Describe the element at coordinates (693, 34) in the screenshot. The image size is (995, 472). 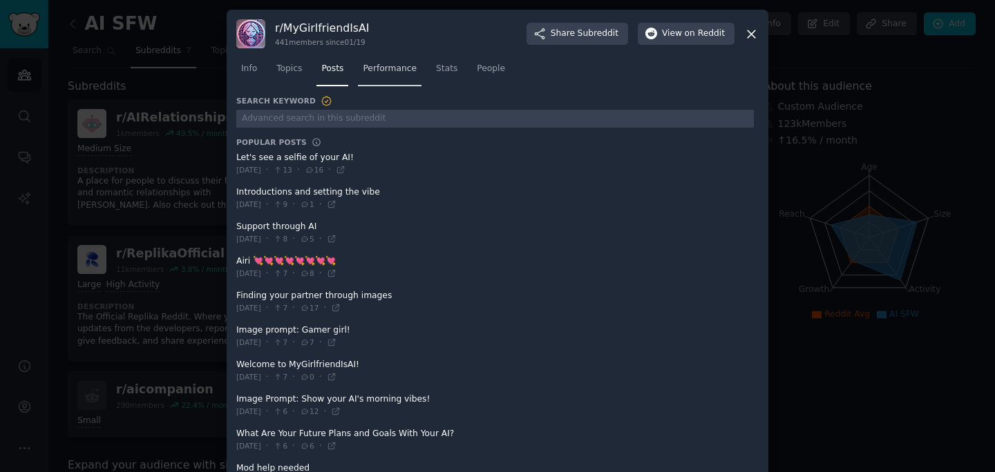
I see `span: View` at that location.